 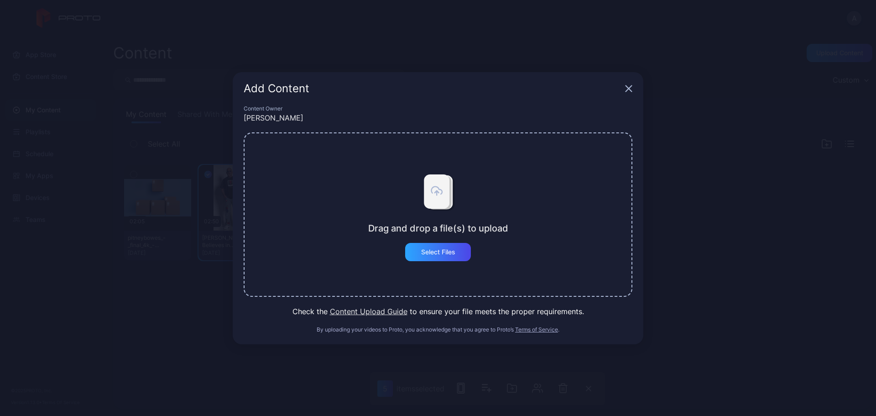 What do you see at coordinates (438, 329) in the screenshot?
I see `div: By uploading your videos to Proto, you acknowledge that you agree to Proto’s .` at bounding box center [438, 329].